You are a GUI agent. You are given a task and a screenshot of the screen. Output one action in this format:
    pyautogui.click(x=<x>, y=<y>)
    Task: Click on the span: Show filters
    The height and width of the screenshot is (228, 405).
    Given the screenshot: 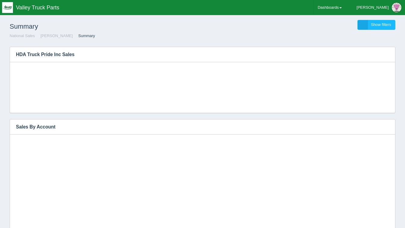 What is the action you would take?
    pyautogui.click(x=381, y=24)
    